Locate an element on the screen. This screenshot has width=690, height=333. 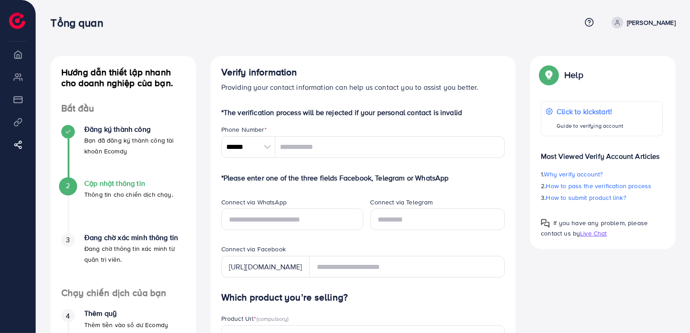
label: Connect via Facebook is located at coordinates (253, 249).